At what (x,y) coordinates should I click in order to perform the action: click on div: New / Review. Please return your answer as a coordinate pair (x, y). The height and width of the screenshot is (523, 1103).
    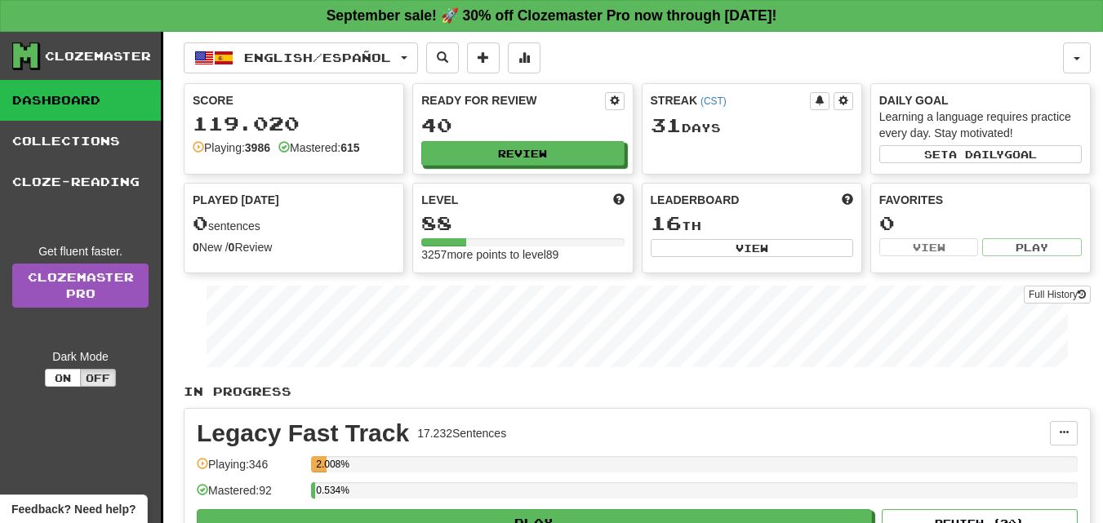
    Looking at the image, I should click on (294, 247).